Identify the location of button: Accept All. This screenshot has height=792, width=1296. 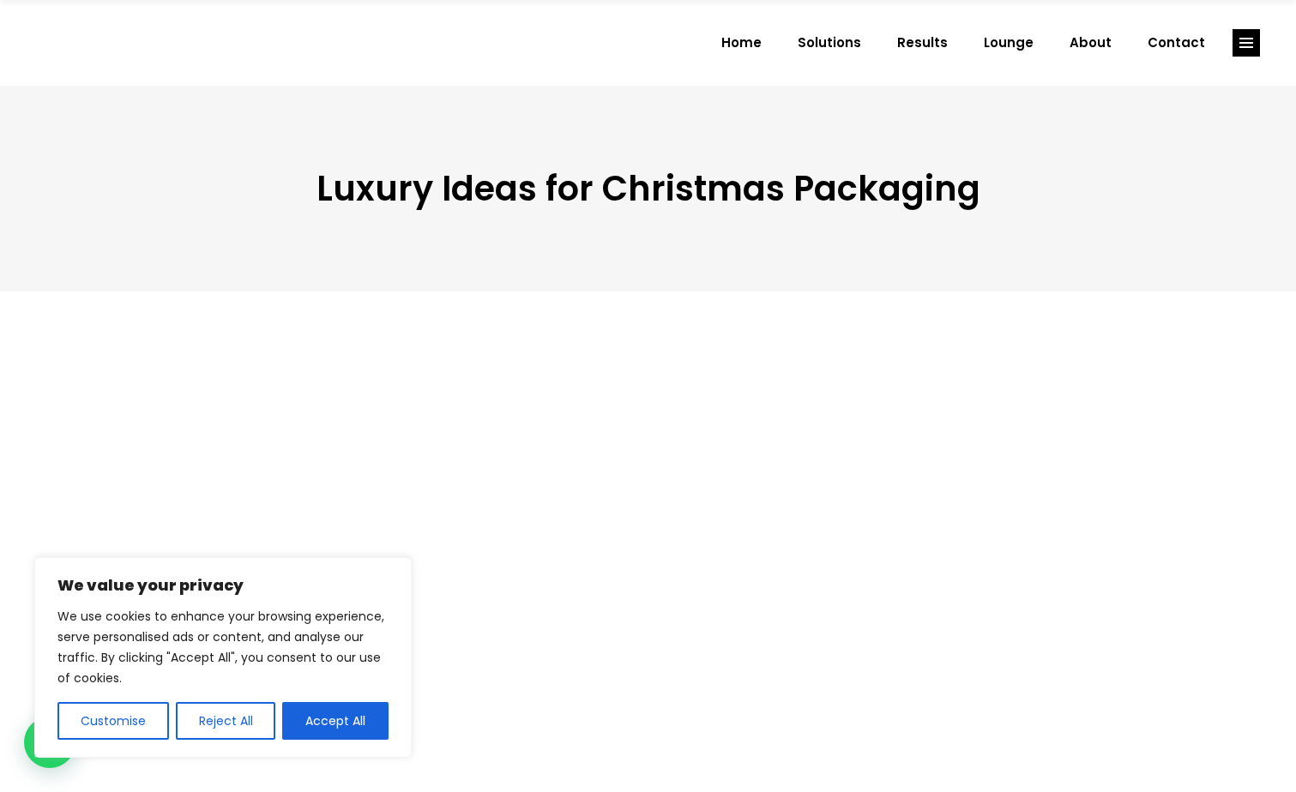
(335, 721).